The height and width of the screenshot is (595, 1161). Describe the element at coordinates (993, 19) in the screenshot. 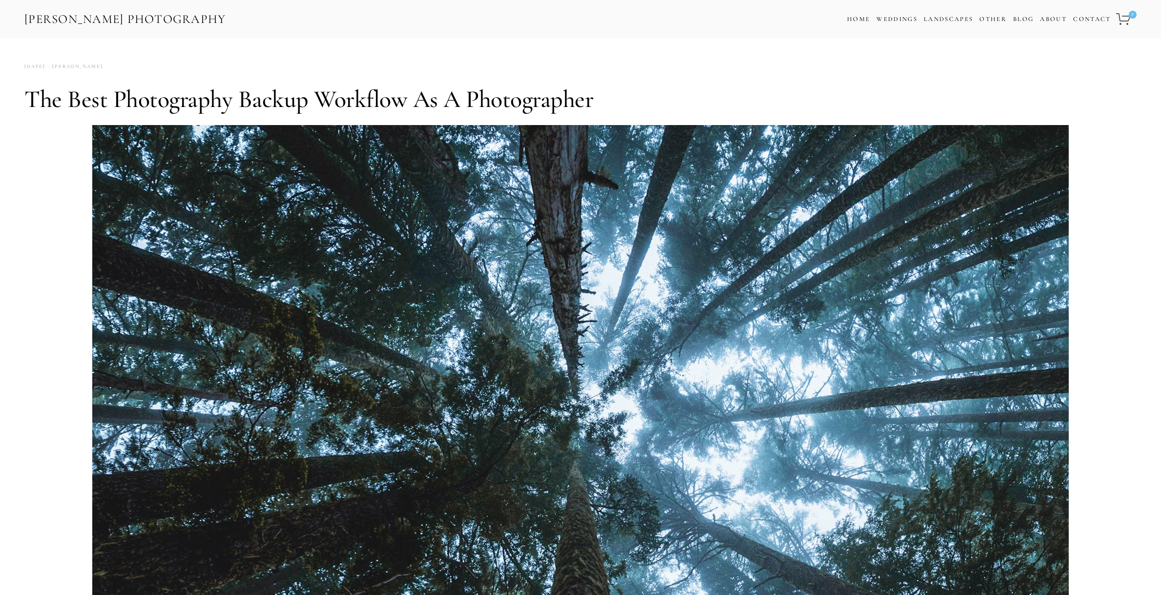

I see `a: Other` at that location.